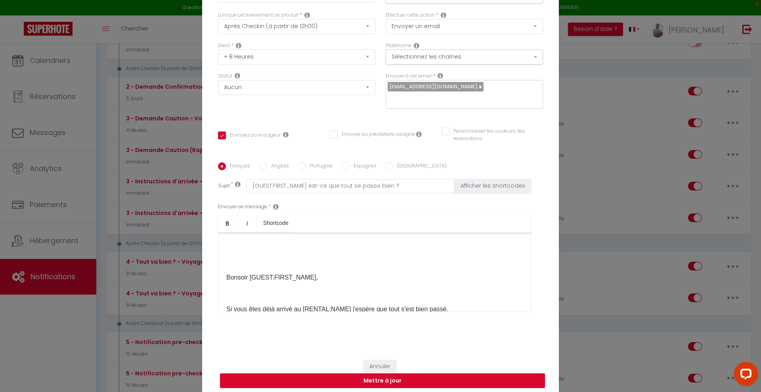 Image resolution: width=761 pixels, height=392 pixels. Describe the element at coordinates (307, 15) in the screenshot. I see `i: Event Occur` at that location.